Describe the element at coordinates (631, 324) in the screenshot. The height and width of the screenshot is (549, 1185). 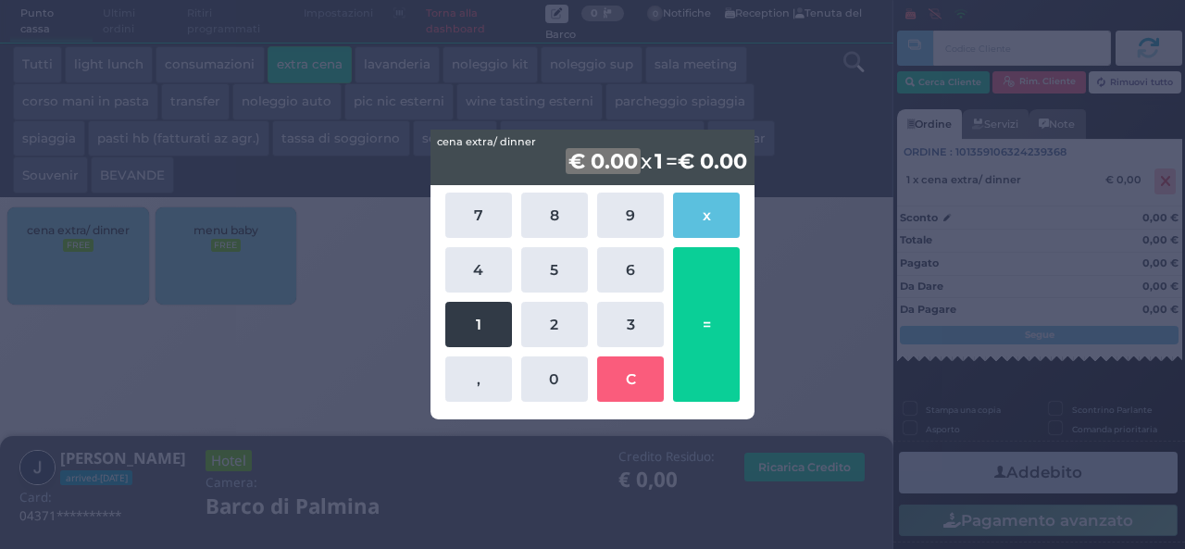
I see `button: 3` at that location.